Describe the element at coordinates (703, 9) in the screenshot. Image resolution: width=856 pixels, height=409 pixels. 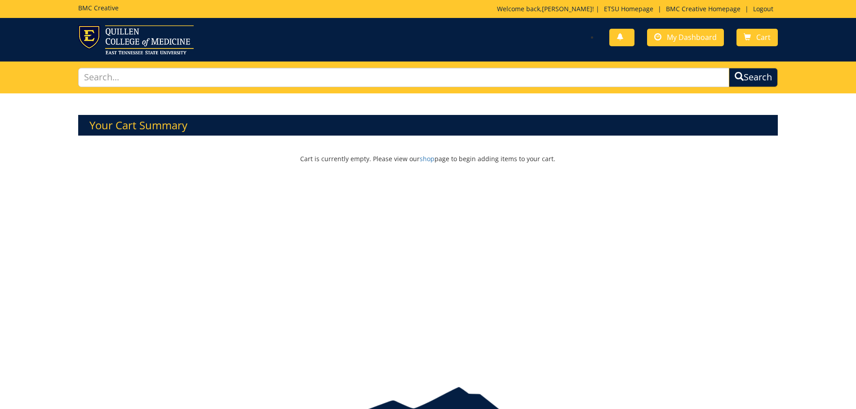
I see `a: BMC Creative Homepage` at that location.